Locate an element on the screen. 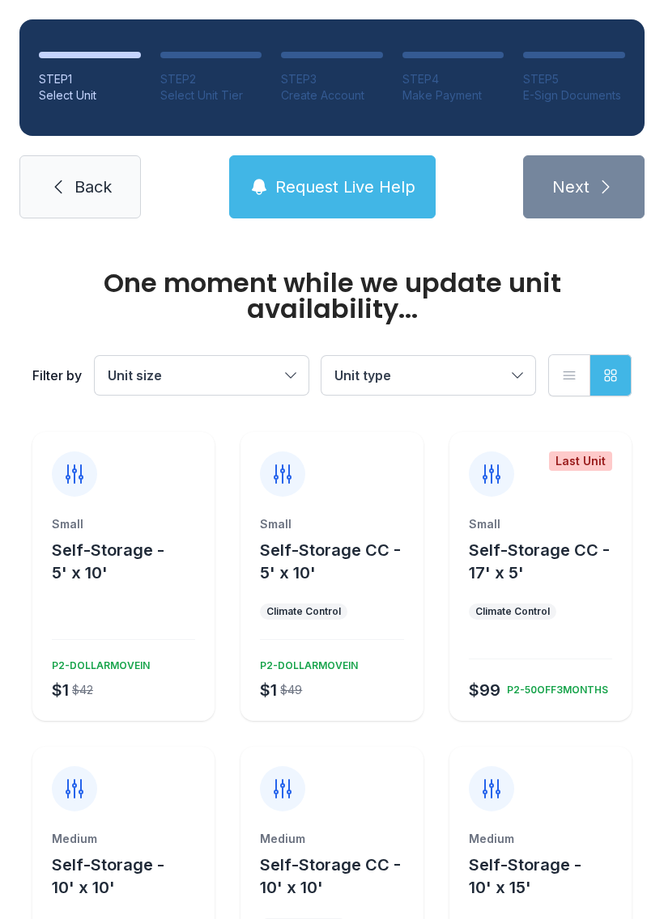 Image resolution: width=664 pixels, height=919 pixels. div: P2-50OFF3MONTHS is located at coordinates (554, 687).